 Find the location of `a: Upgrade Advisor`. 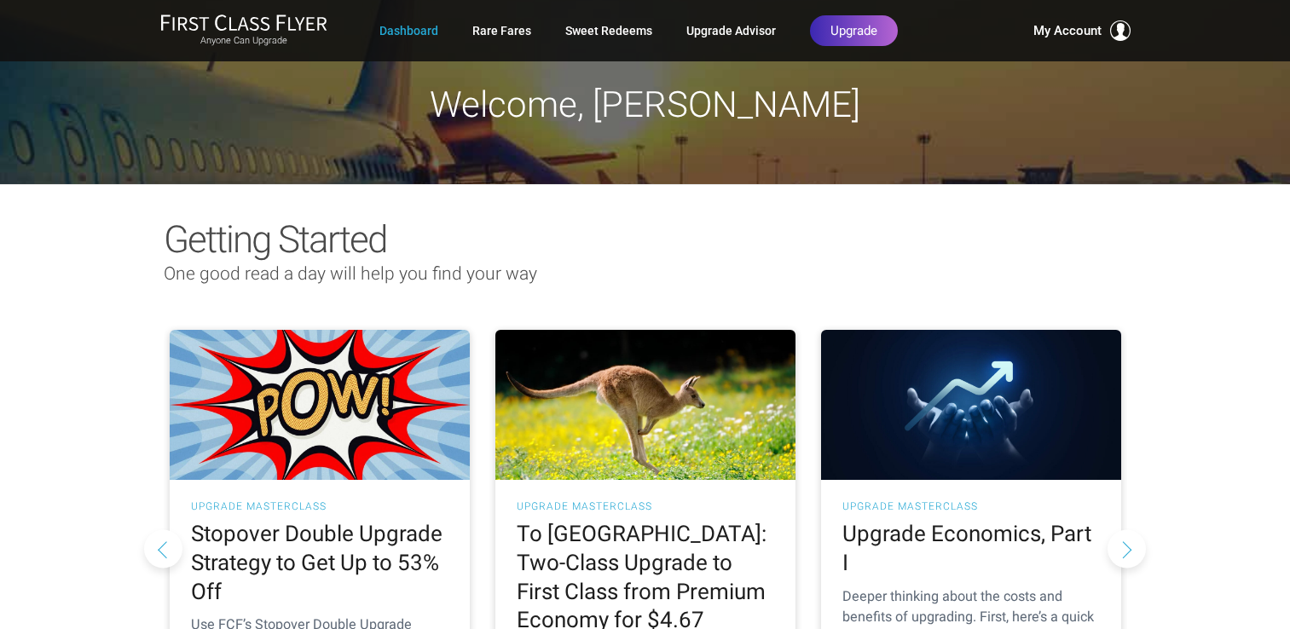

a: Upgrade Advisor is located at coordinates (731, 31).